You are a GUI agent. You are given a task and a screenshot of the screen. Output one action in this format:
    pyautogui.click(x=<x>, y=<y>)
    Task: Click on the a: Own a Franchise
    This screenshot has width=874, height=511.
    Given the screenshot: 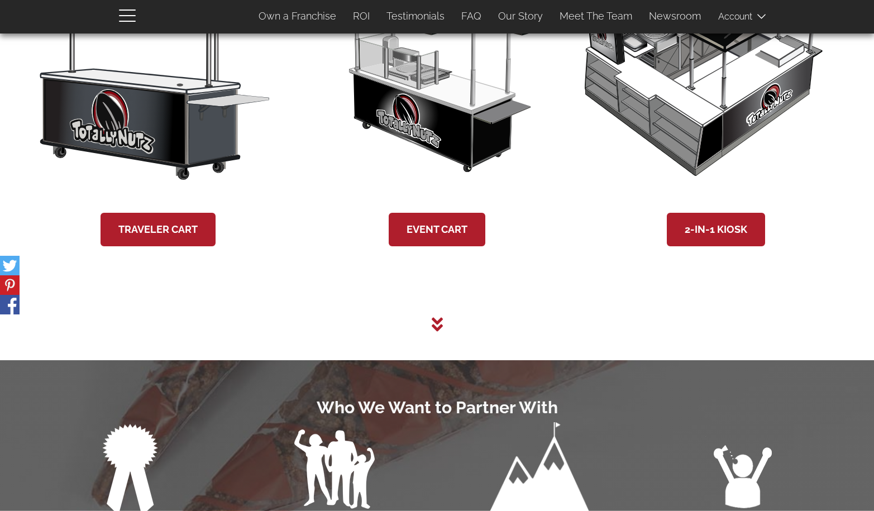 What is the action you would take?
    pyautogui.click(x=297, y=16)
    